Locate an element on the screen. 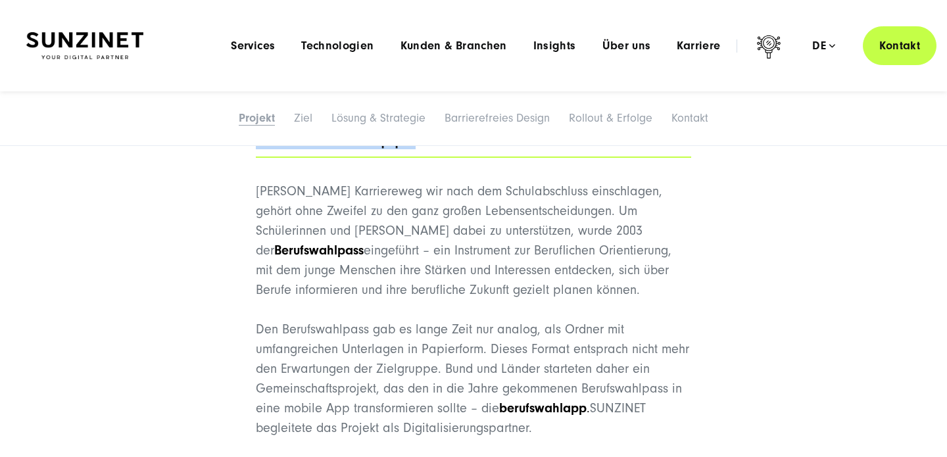  a: Karriere is located at coordinates (698, 46).